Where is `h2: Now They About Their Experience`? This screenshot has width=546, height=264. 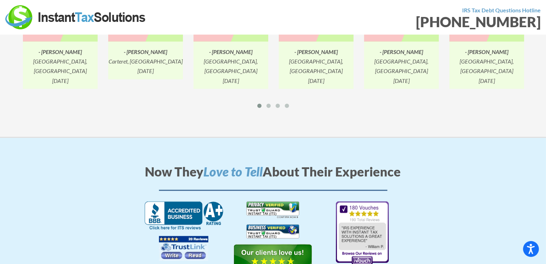 h2: Now They About Their Experience is located at coordinates (273, 177).